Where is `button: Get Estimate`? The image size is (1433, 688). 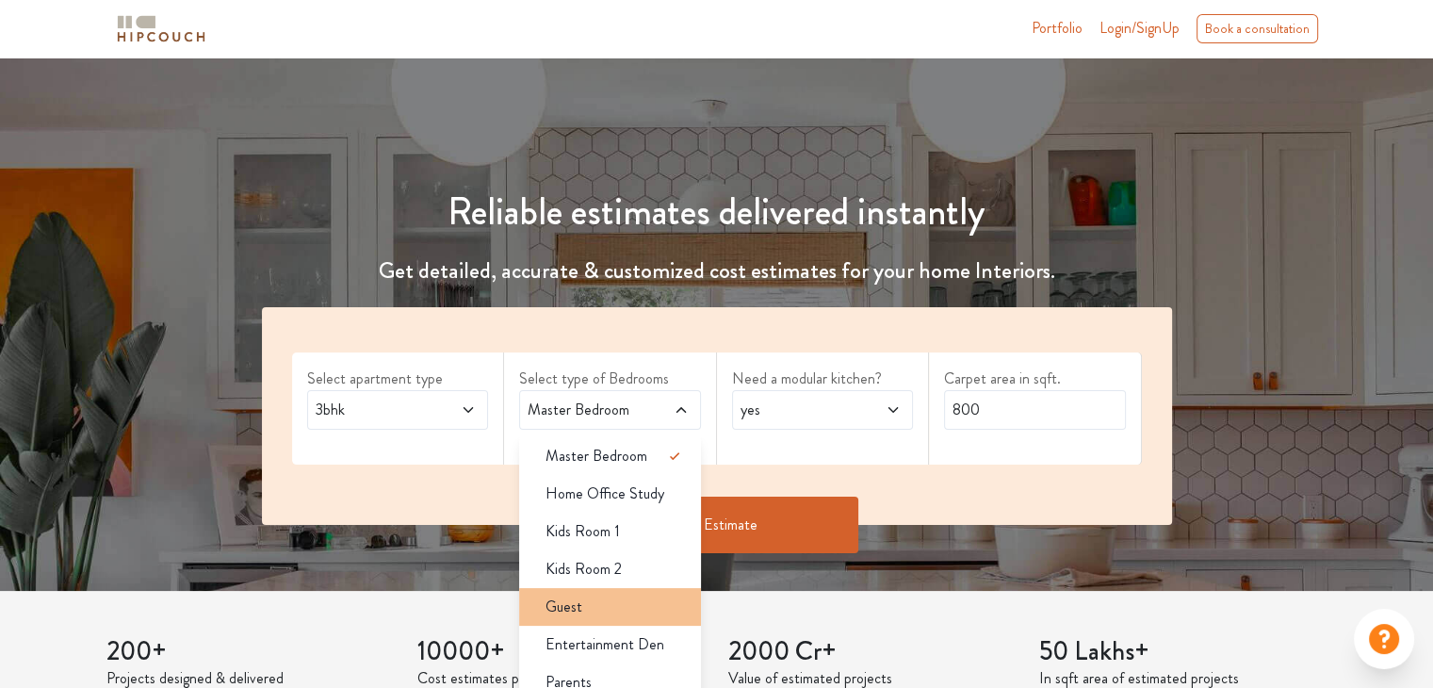
button: Get Estimate is located at coordinates (717, 525).